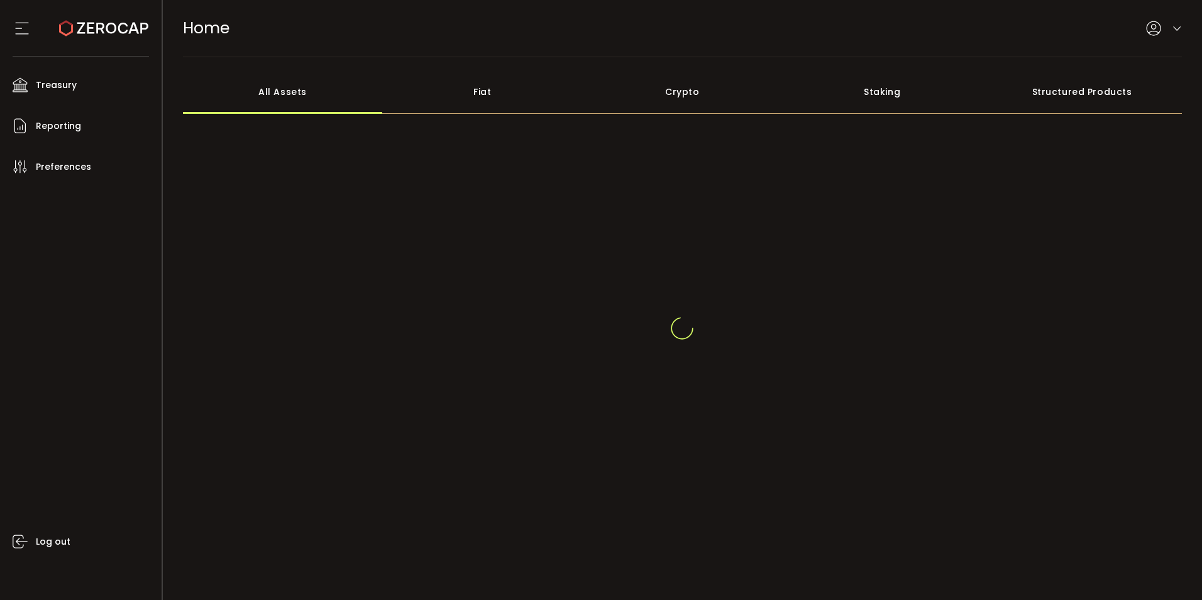 The image size is (1202, 600). Describe the element at coordinates (283, 92) in the screenshot. I see `div: All Assets` at that location.